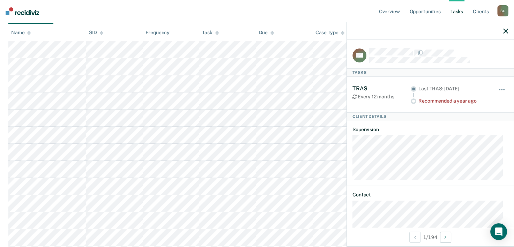  I want to click on div: Client Details, so click(430, 116).